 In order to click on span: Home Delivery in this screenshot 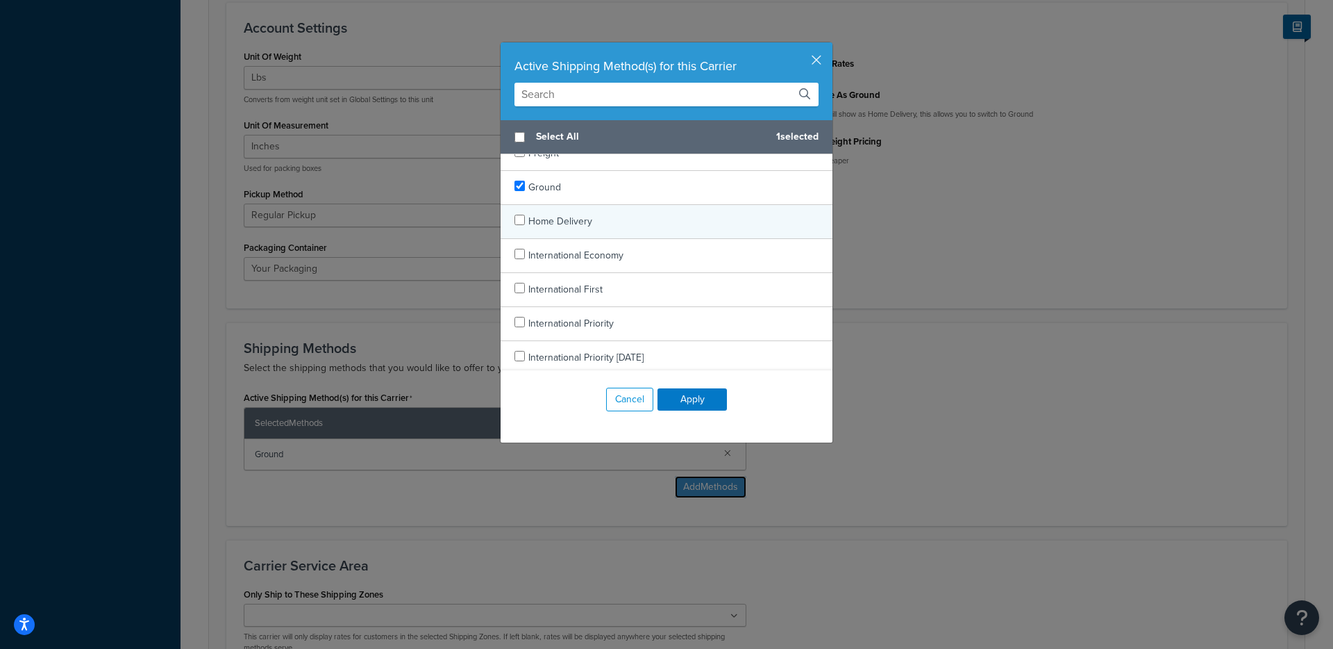, I will do `click(560, 221)`.